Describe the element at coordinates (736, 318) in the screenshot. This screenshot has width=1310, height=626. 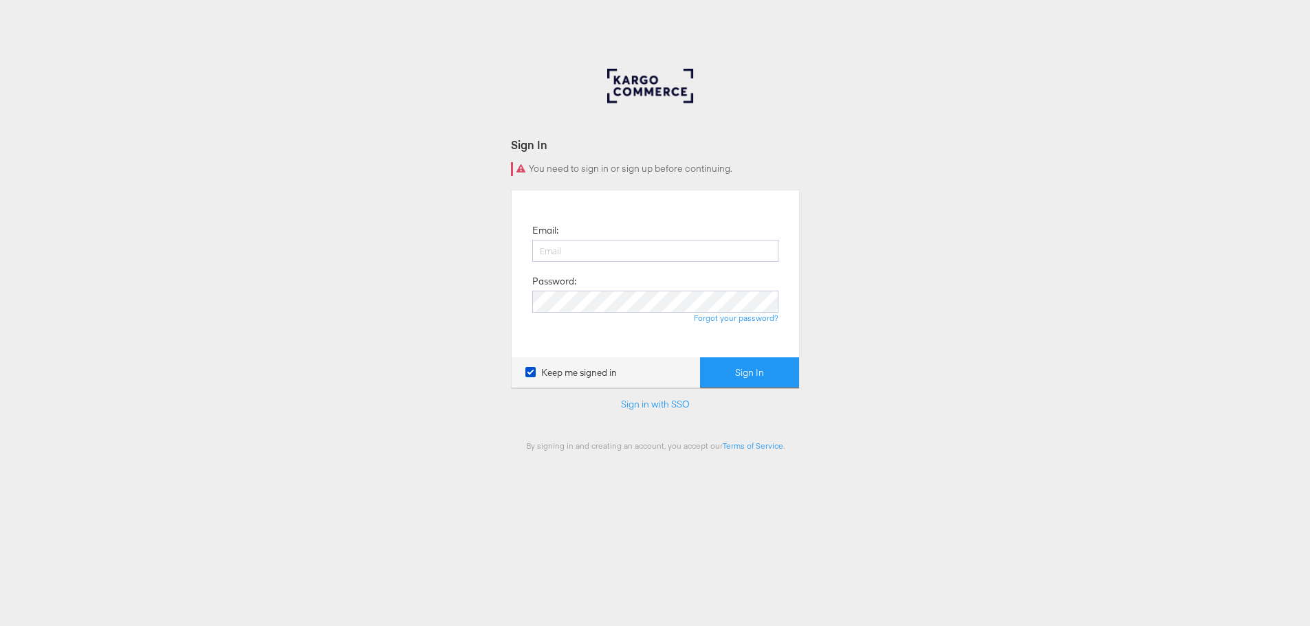
I see `a: Forgot your password?` at that location.